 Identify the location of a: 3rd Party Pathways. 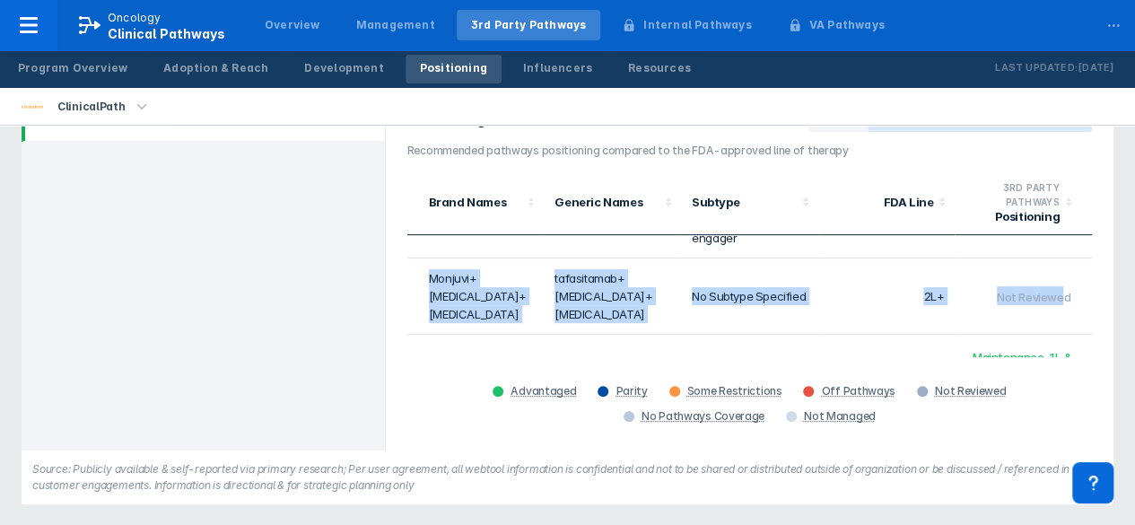
(528, 25).